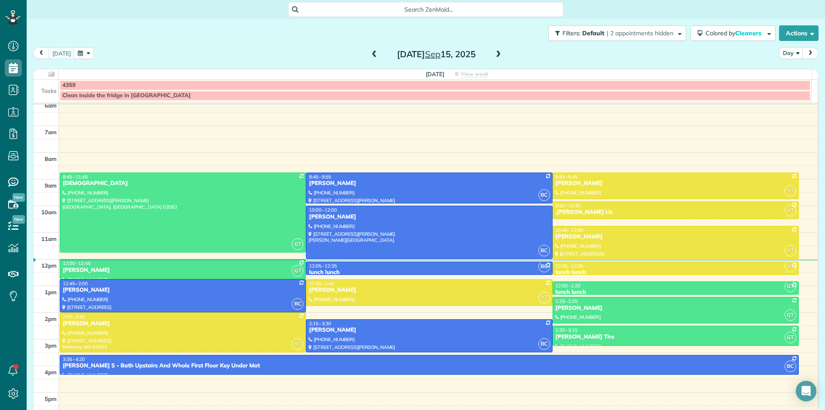 The width and height of the screenshot is (825, 410). I want to click on span: 8am, so click(51, 159).